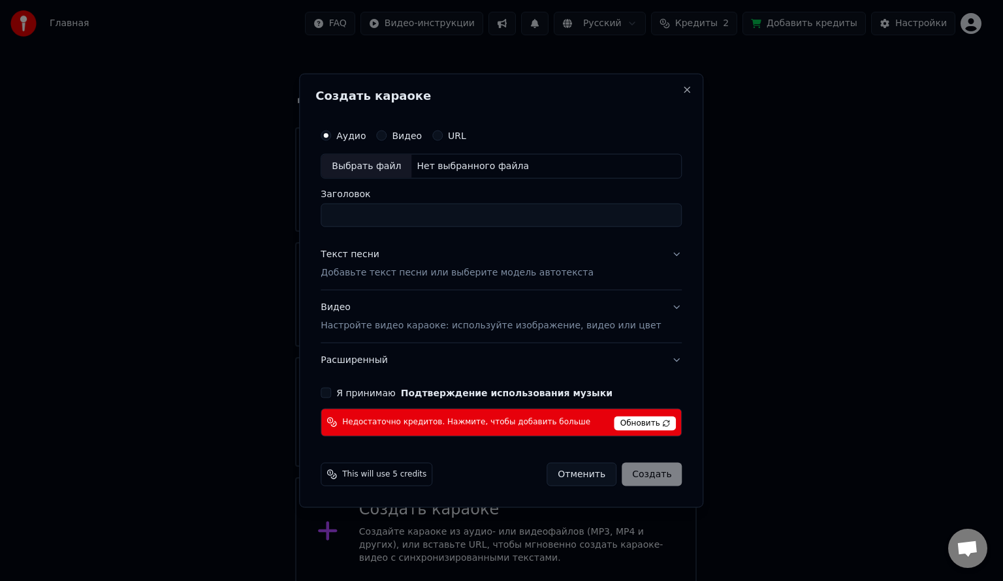 This screenshot has width=1003, height=581. Describe the element at coordinates (490, 325) in the screenshot. I see `p: Настройте видео караоке: используйте изображение, видео или цвет` at that location.